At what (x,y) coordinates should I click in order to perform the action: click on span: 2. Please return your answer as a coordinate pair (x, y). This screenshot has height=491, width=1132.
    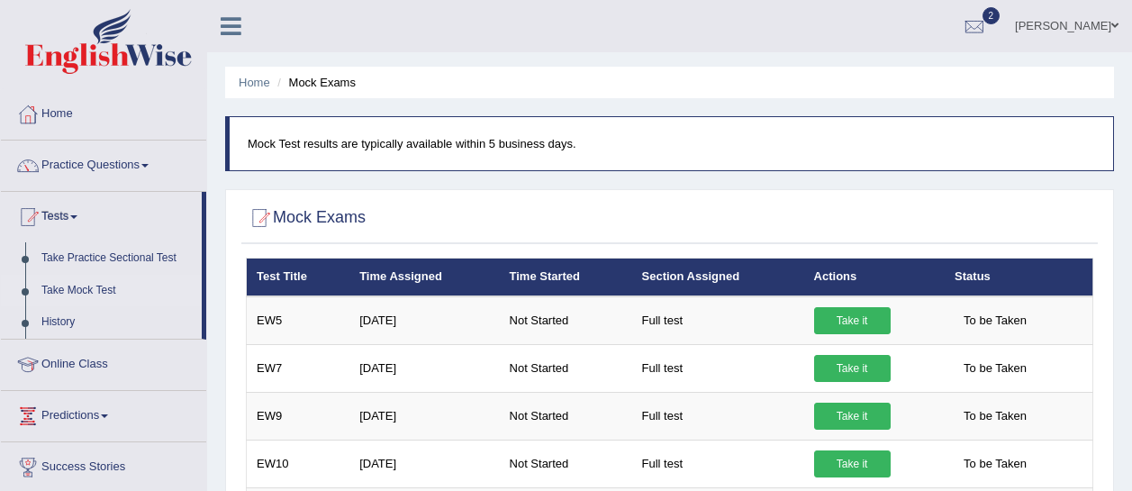
    Looking at the image, I should click on (992, 15).